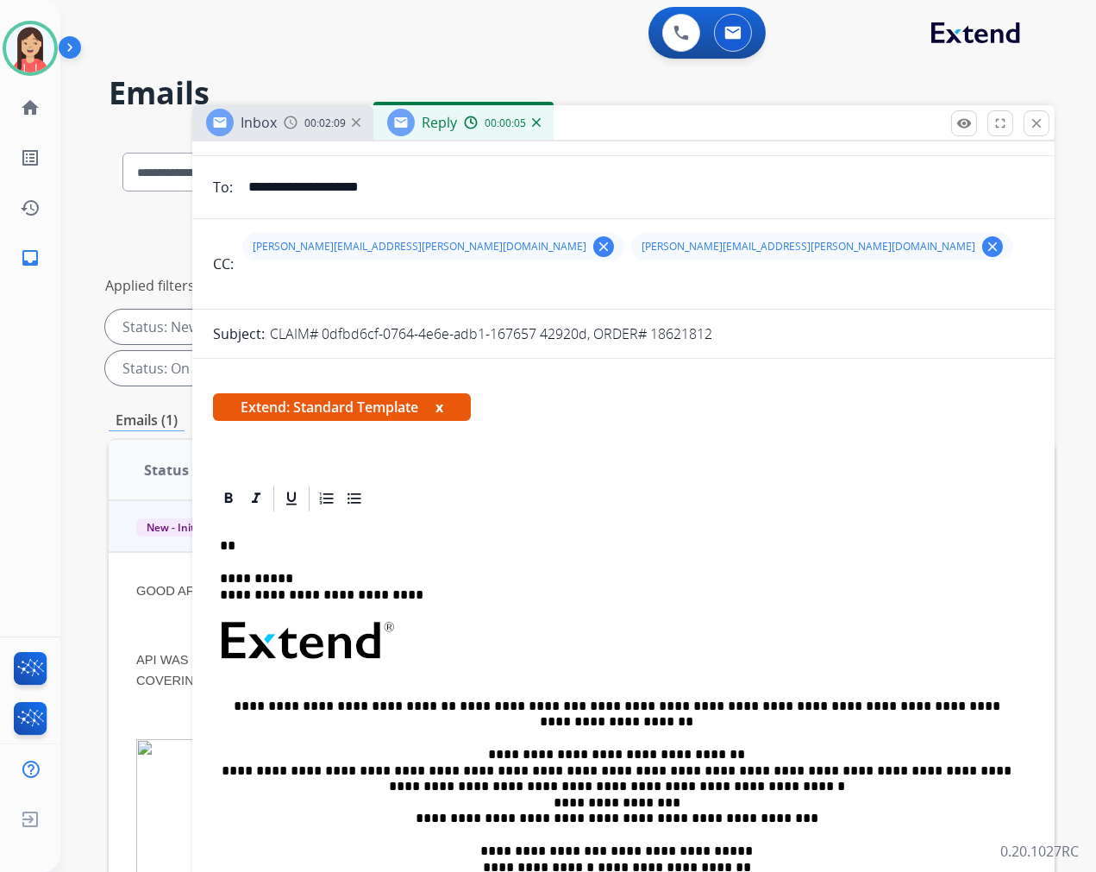 The image size is (1096, 872). Describe the element at coordinates (325, 123) in the screenshot. I see `span: 00:02:09` at that location.